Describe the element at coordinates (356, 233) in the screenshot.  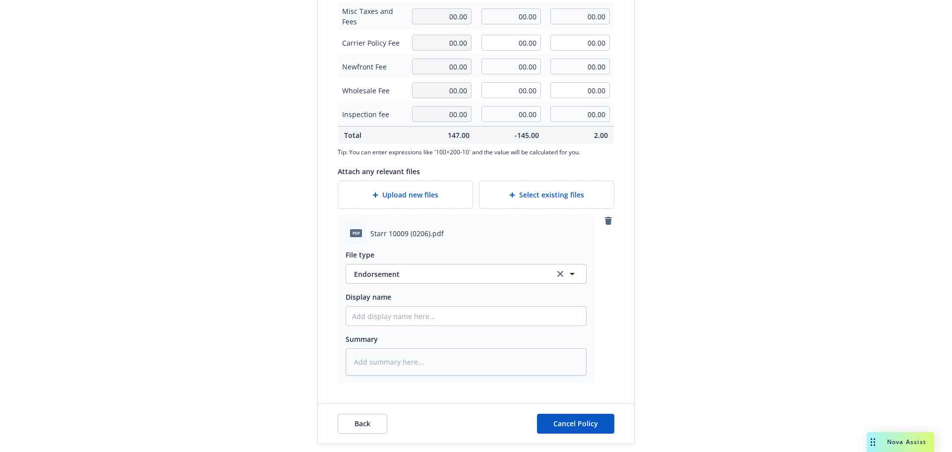
I see `span: pdf` at that location.